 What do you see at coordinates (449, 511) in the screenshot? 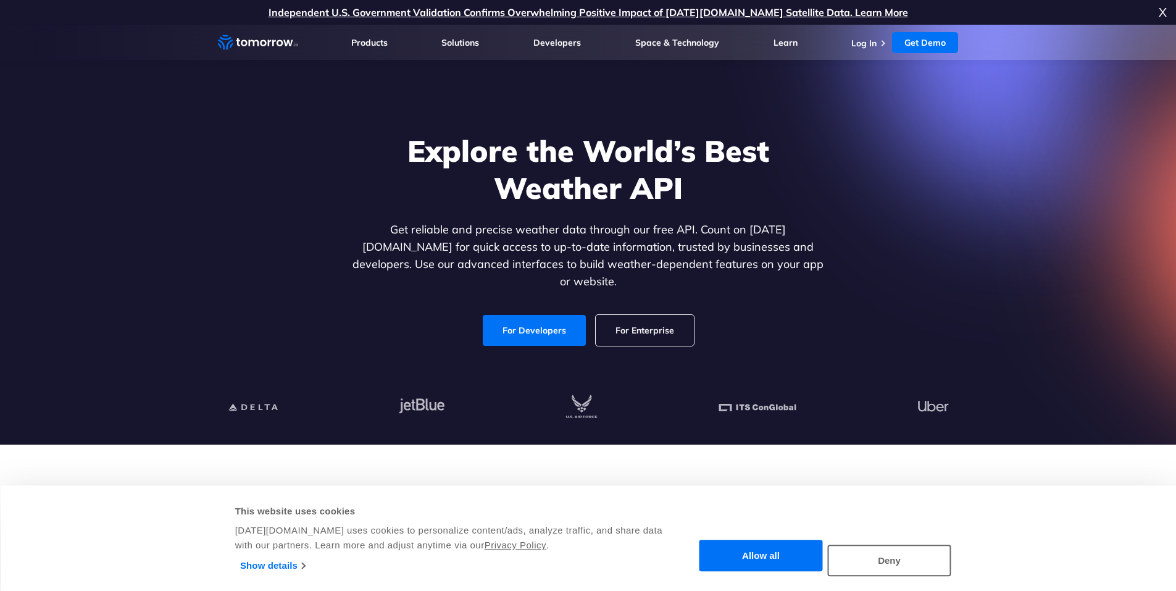
I see `div: This website uses cookies` at bounding box center [449, 511].